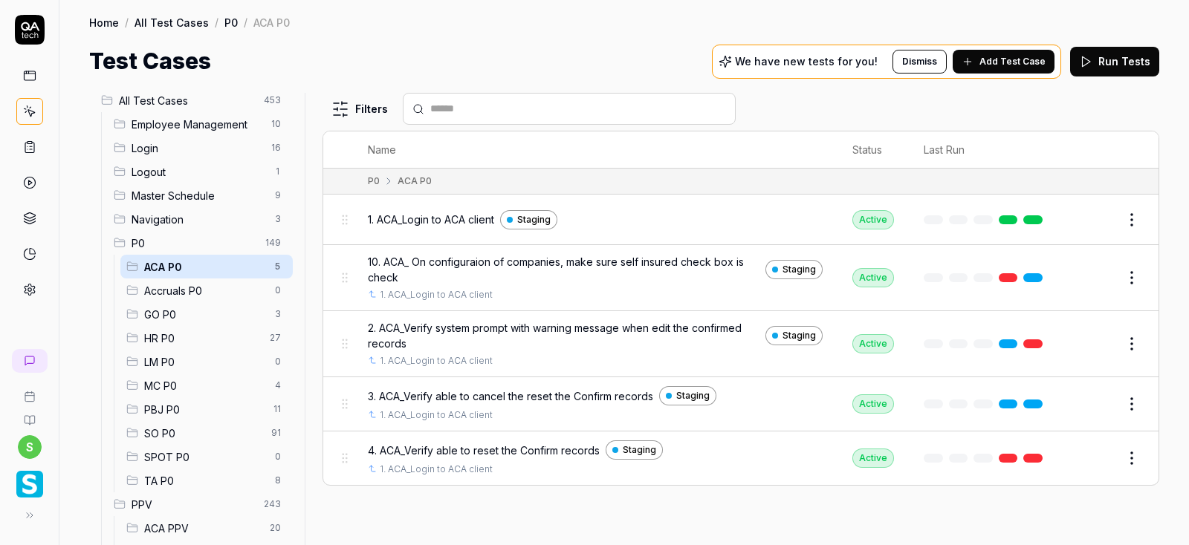 The image size is (1189, 545). What do you see at coordinates (200, 148) in the screenshot?
I see `div: Drag to reorderLogin16` at bounding box center [200, 148].